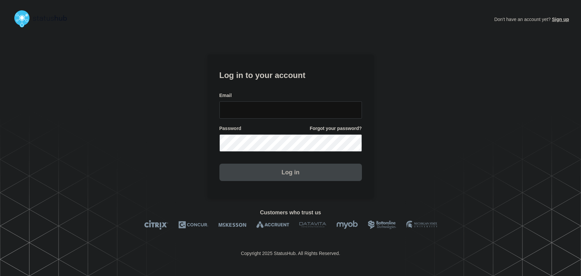 Image resolution: width=581 pixels, height=276 pixels. I want to click on img: MSU logo, so click(422, 225).